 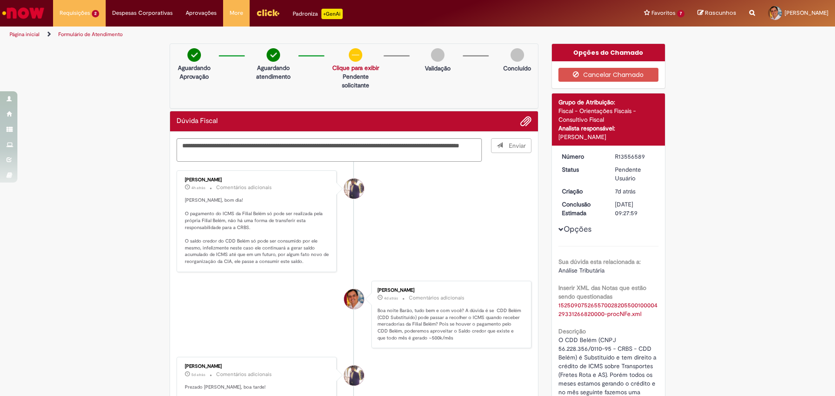 What do you see at coordinates (75, 13) in the screenshot?
I see `span: Requisições` at bounding box center [75, 13].